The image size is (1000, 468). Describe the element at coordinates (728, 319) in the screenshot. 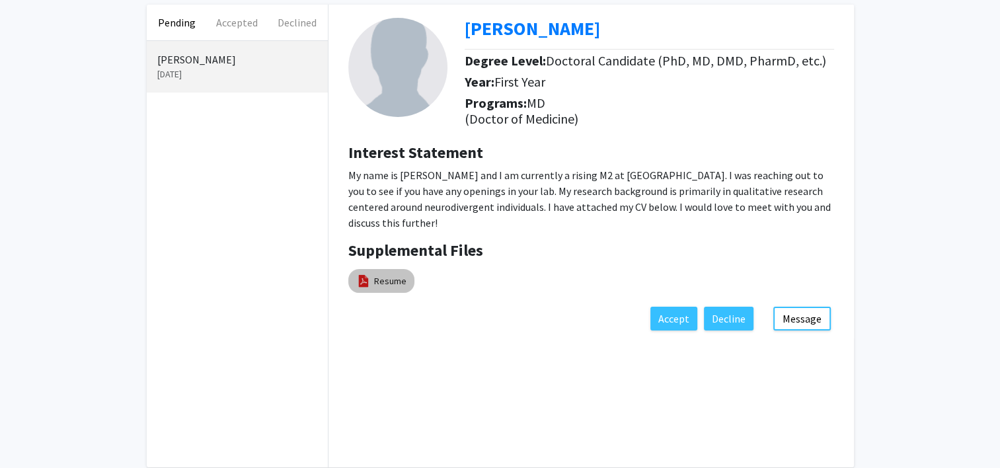

I see `button: Decline` at that location.